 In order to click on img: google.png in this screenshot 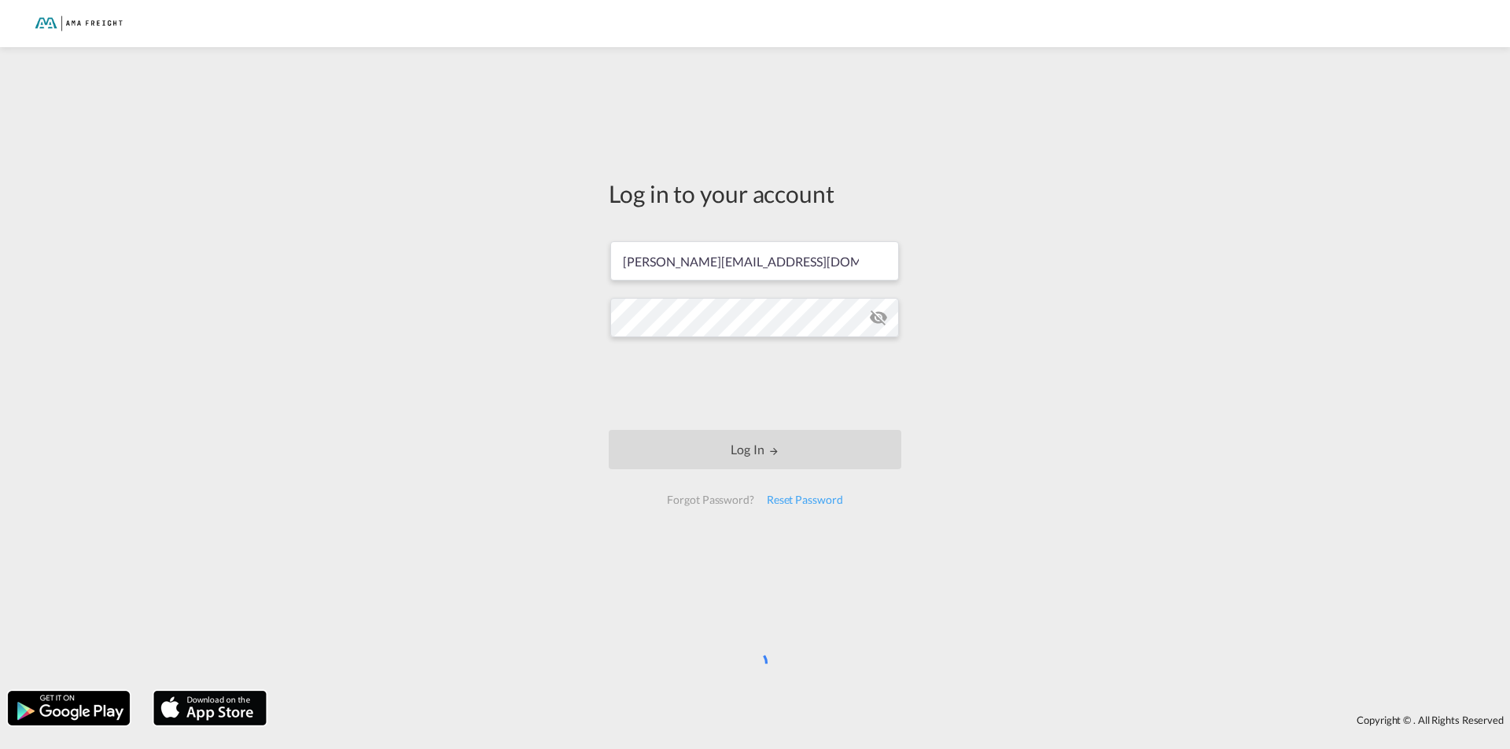, I will do `click(68, 708)`.